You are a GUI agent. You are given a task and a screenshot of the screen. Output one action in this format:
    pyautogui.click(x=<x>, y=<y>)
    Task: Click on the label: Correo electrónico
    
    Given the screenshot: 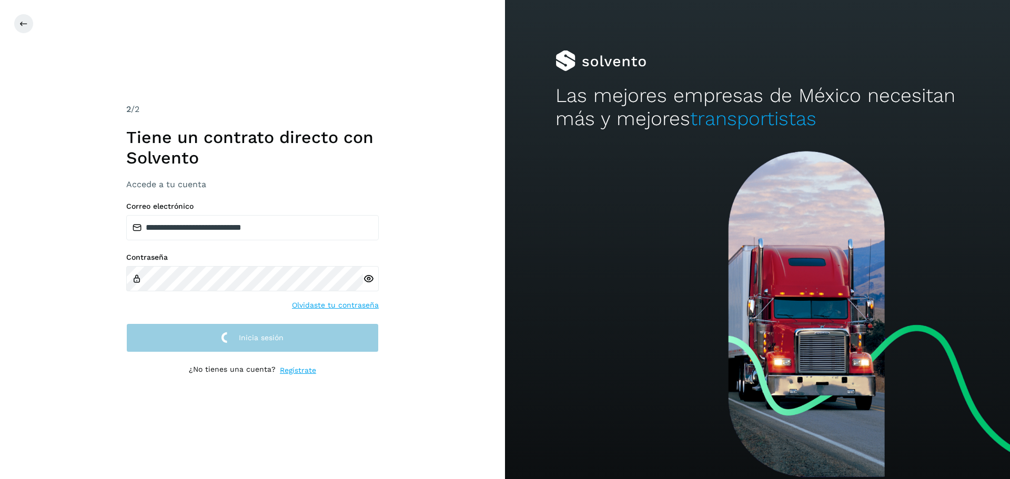 What is the action you would take?
    pyautogui.click(x=252, y=206)
    